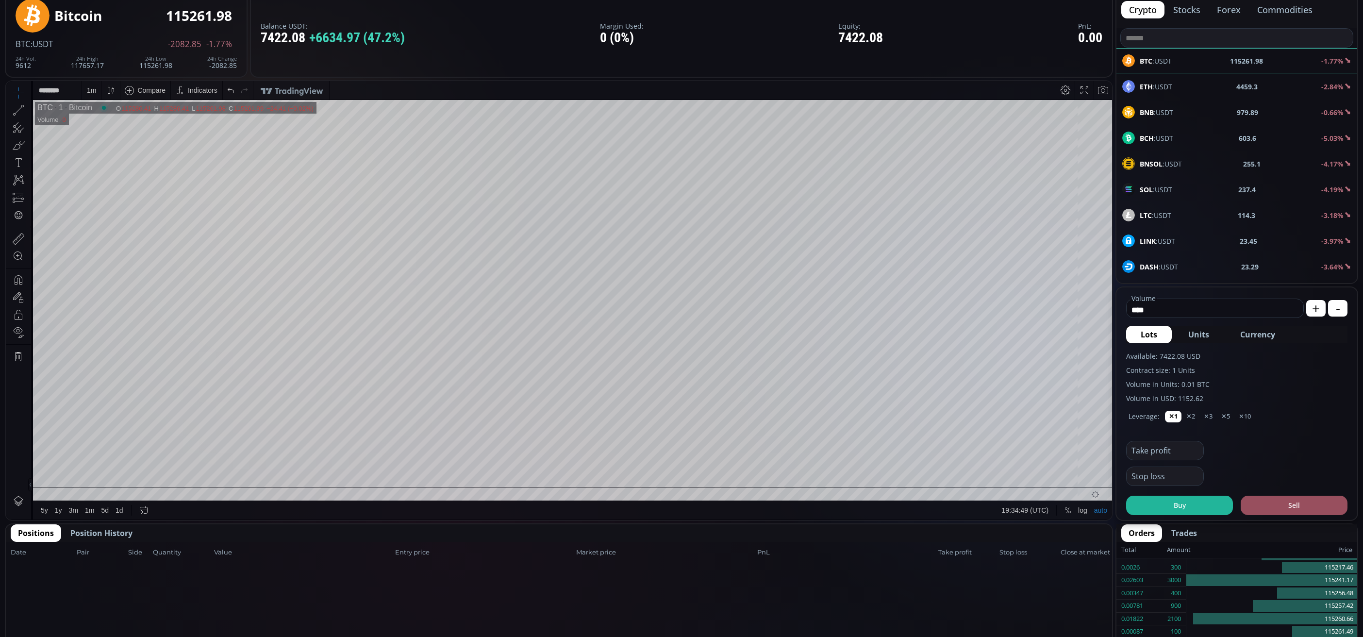 The width and height of the screenshot is (1363, 637). Describe the element at coordinates (156, 59) in the screenshot. I see `div: 24h Low` at that location.